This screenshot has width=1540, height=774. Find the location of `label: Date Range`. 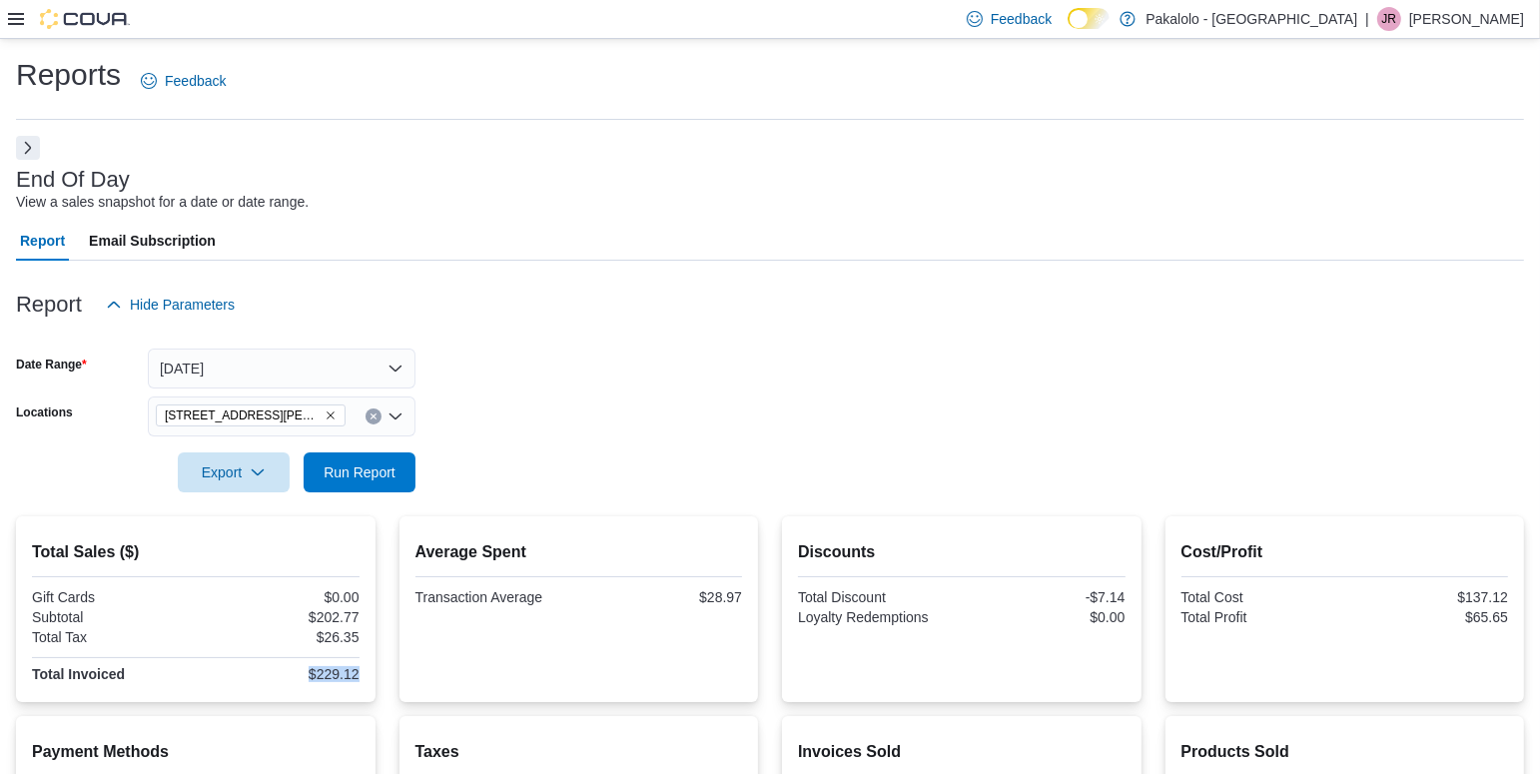

label: Date Range is located at coordinates (51, 364).